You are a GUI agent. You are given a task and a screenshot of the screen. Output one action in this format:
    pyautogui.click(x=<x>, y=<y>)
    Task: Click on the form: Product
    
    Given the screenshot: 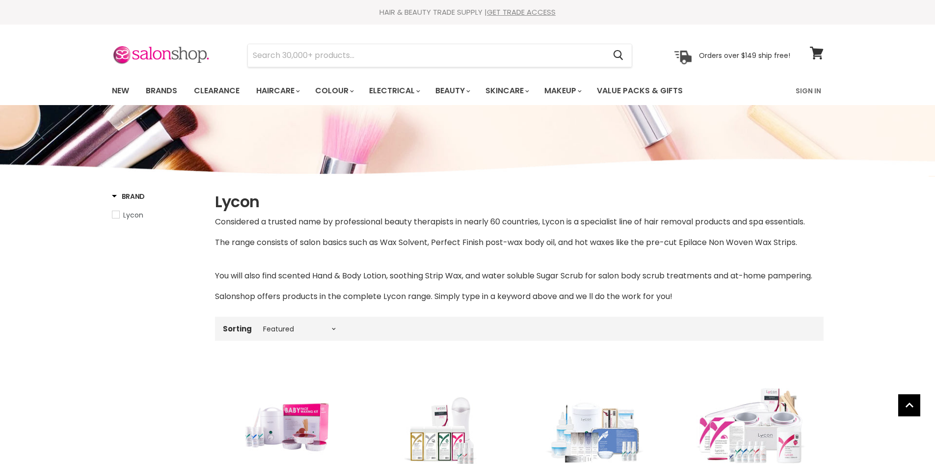 What is the action you would take?
    pyautogui.click(x=440, y=55)
    